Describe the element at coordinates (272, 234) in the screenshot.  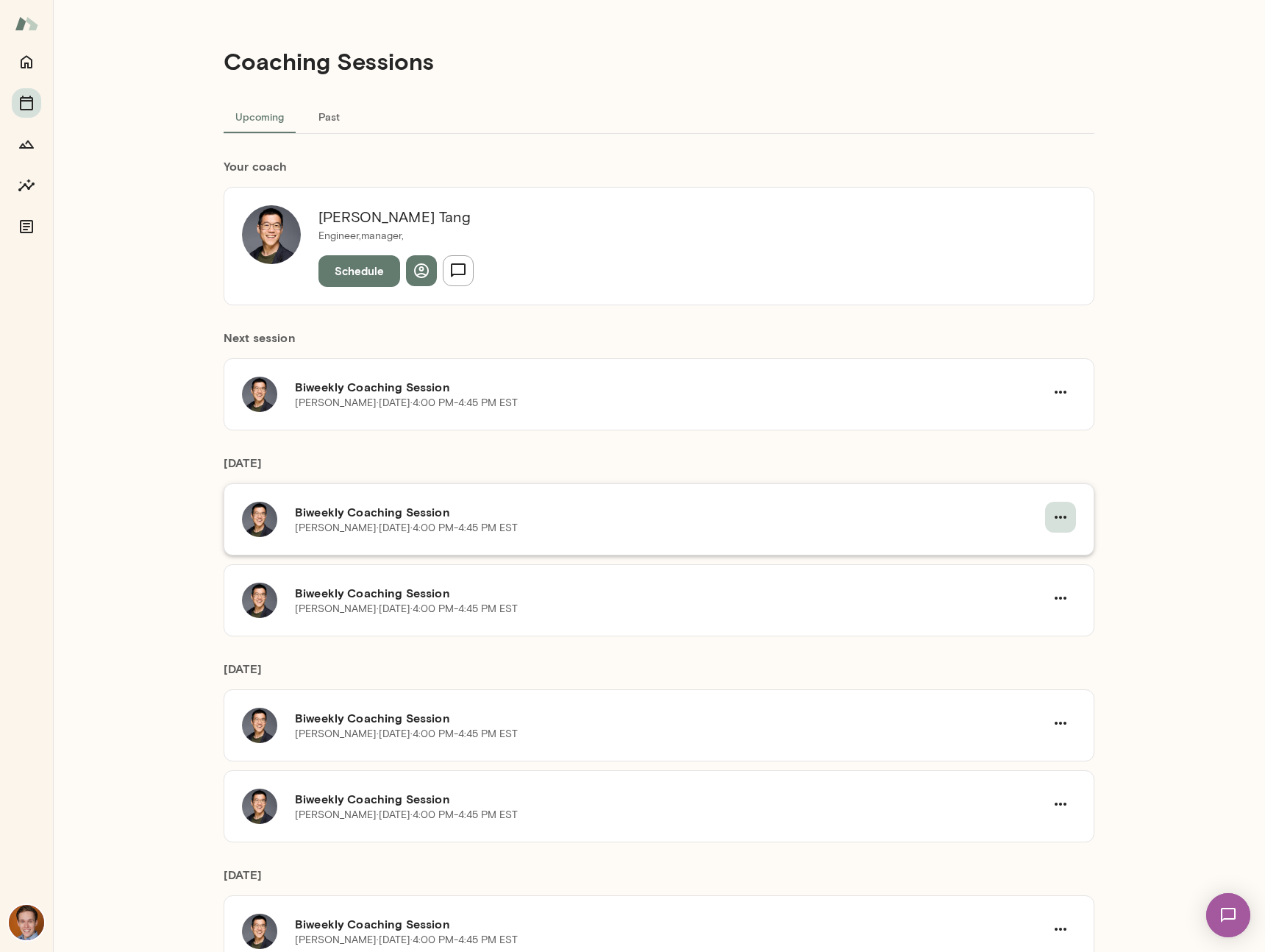
I see `img: Ryan Tang` at that location.